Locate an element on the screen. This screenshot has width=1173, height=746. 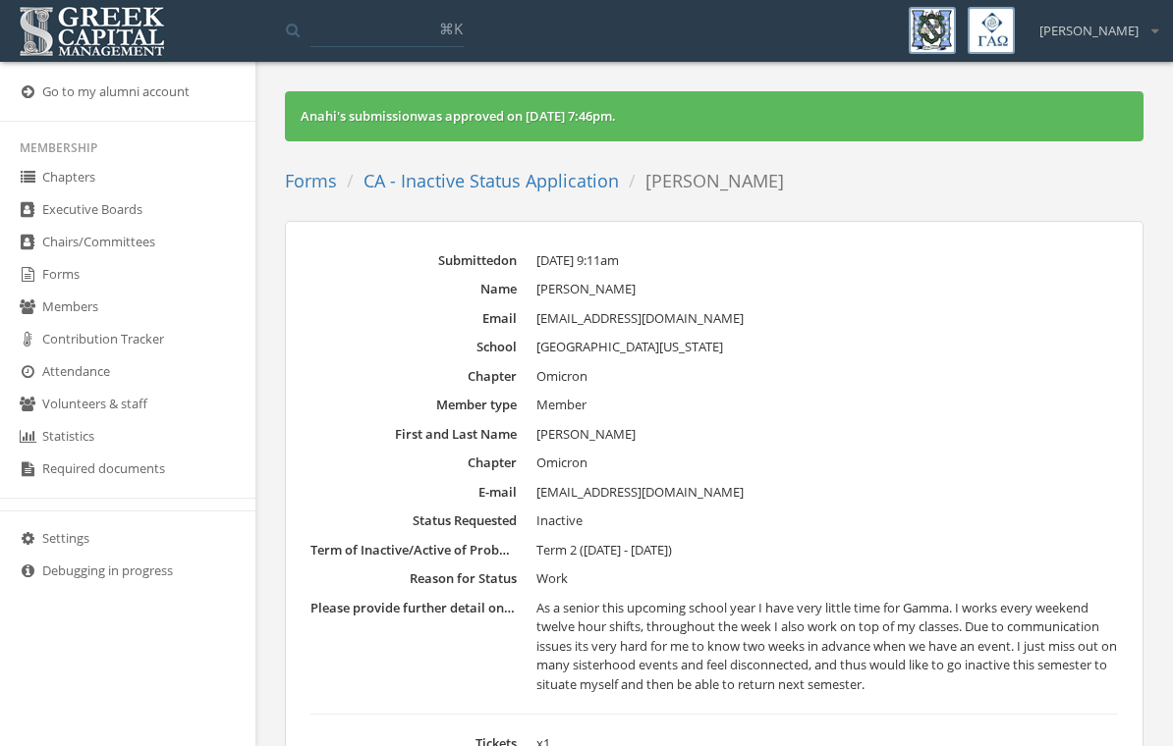
span: Inactive is located at coordinates (559, 521).